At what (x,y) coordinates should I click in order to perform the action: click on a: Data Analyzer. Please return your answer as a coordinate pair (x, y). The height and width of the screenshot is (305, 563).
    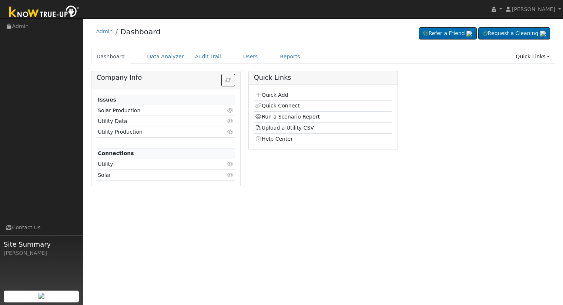
    Looking at the image, I should click on (165, 57).